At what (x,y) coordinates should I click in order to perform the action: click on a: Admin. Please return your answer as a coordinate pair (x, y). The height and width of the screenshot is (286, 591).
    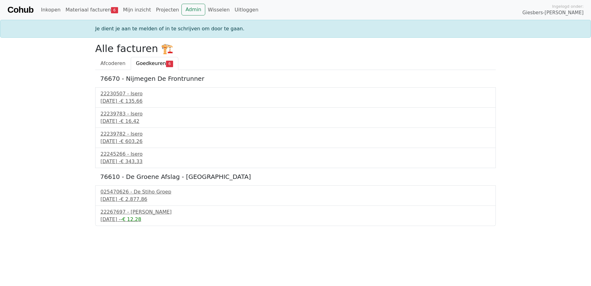
    Looking at the image, I should click on (193, 10).